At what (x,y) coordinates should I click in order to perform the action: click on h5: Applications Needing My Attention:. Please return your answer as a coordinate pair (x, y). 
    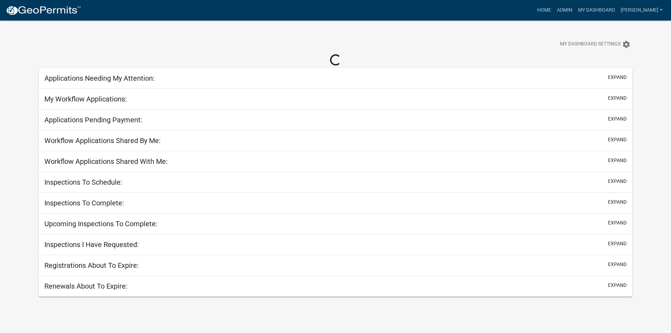
    Looking at the image, I should click on (99, 78).